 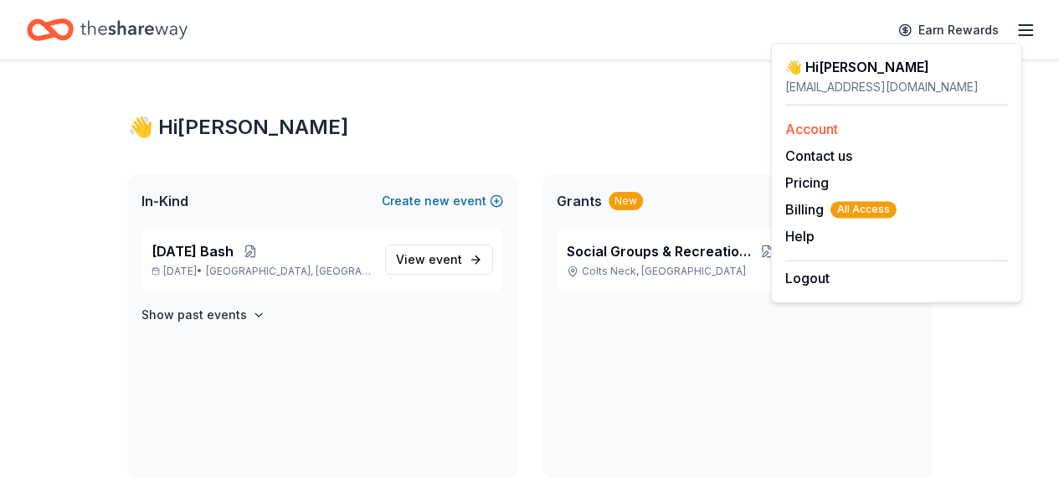 What do you see at coordinates (811, 129) in the screenshot?
I see `a: Account` at bounding box center [811, 129].